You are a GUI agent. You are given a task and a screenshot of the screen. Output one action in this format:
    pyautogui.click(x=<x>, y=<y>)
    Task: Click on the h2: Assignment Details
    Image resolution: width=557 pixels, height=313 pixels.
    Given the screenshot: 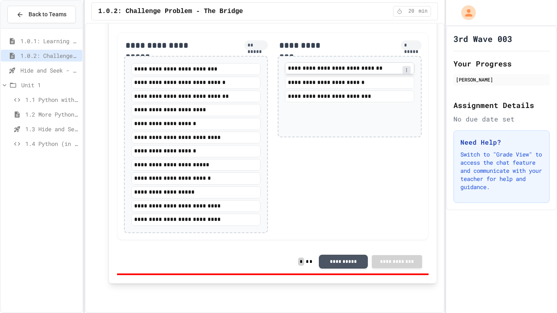 What is the action you would take?
    pyautogui.click(x=502, y=105)
    